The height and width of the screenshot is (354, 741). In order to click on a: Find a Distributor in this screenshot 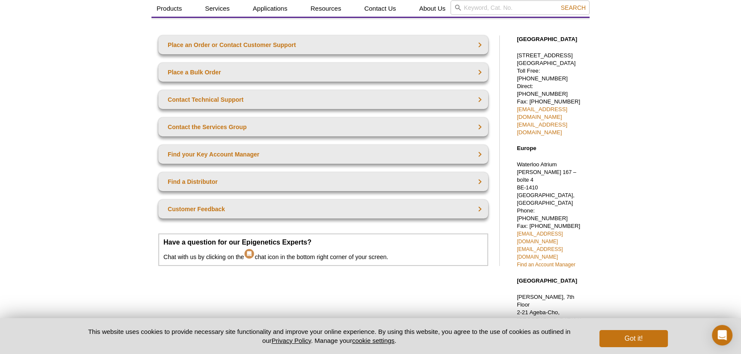, I will do `click(323, 182)`.